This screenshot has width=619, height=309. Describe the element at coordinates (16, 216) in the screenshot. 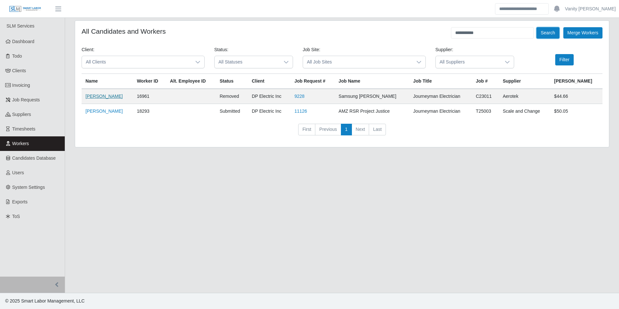

I see `span: ToS` at that location.